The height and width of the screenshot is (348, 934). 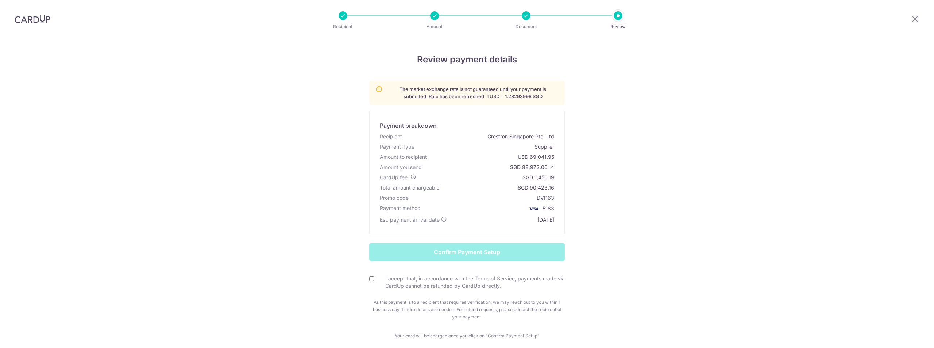 I want to click on p: Amount, so click(x=434, y=27).